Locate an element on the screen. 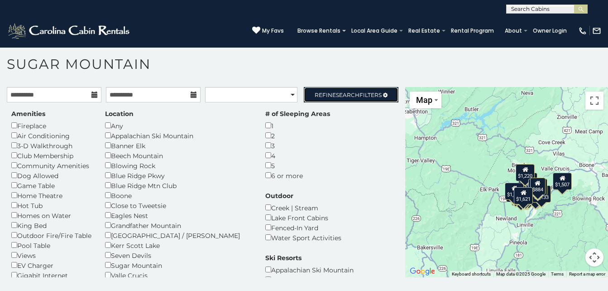 The width and height of the screenshot is (608, 291). a: Terms (opens in new tab) is located at coordinates (557, 273).